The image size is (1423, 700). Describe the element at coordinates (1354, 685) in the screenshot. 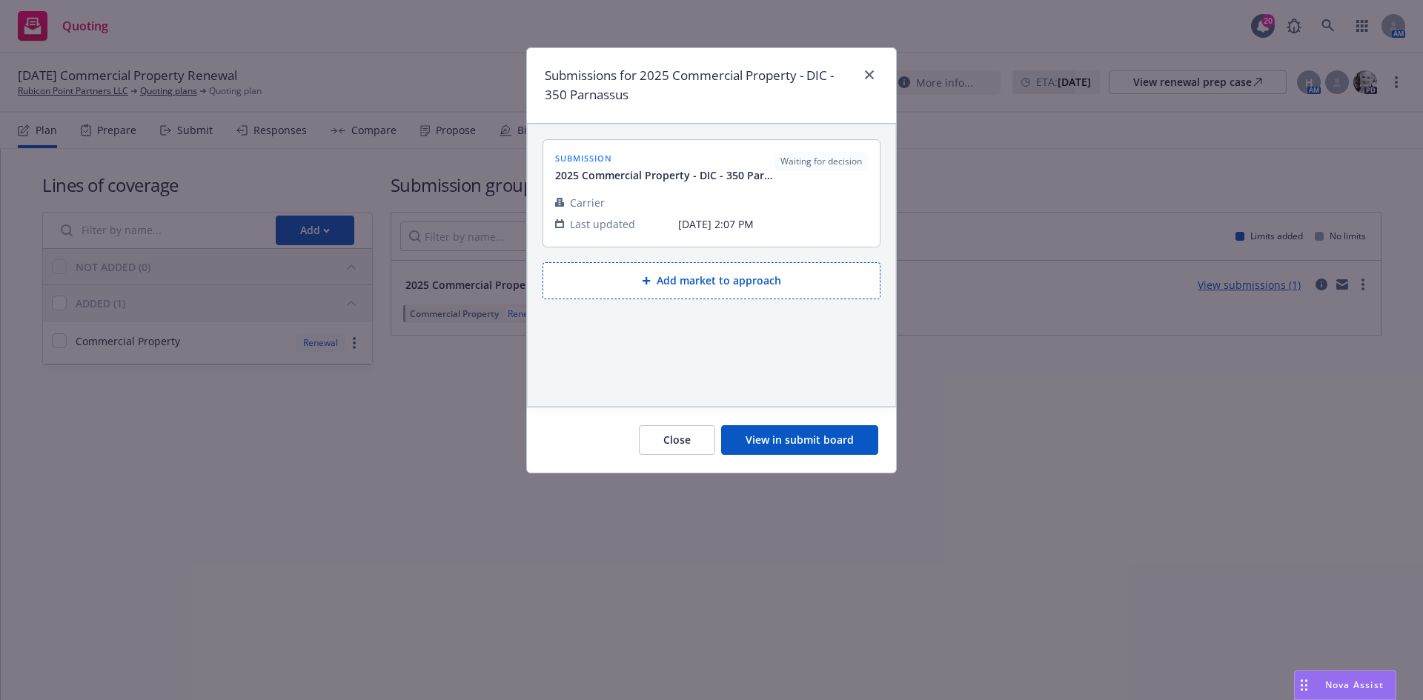

I see `span: Nova Assist` at that location.